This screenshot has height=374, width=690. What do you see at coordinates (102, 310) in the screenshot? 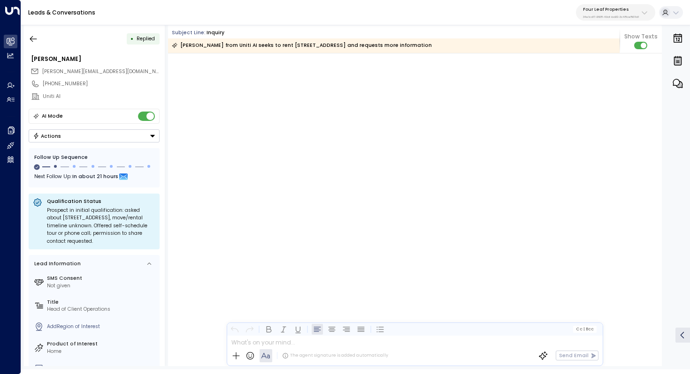
I see `div: Head of Client Operations` at bounding box center [102, 310].